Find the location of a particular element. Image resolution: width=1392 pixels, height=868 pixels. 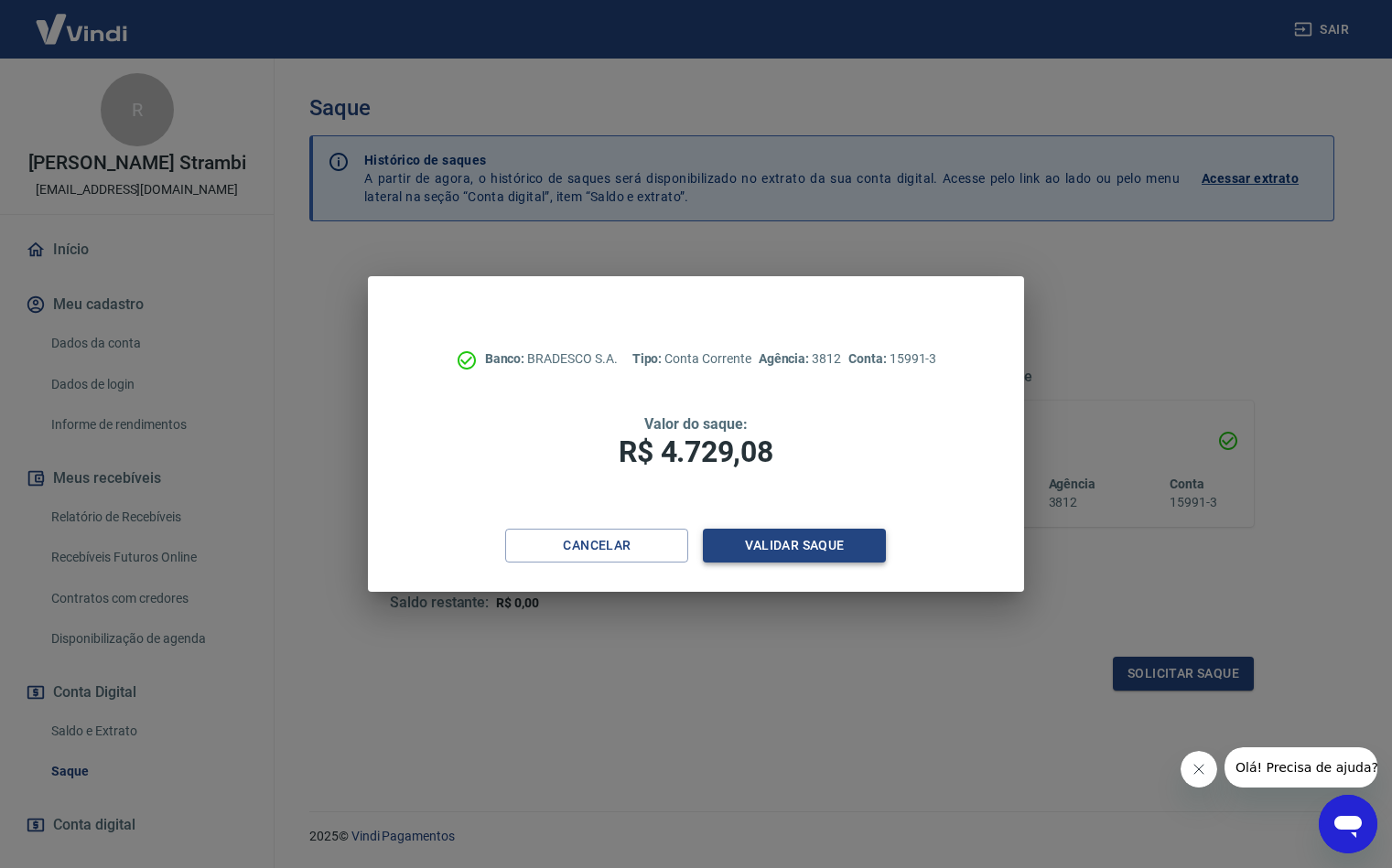

p: BRADESCO S.A. is located at coordinates (550, 359).